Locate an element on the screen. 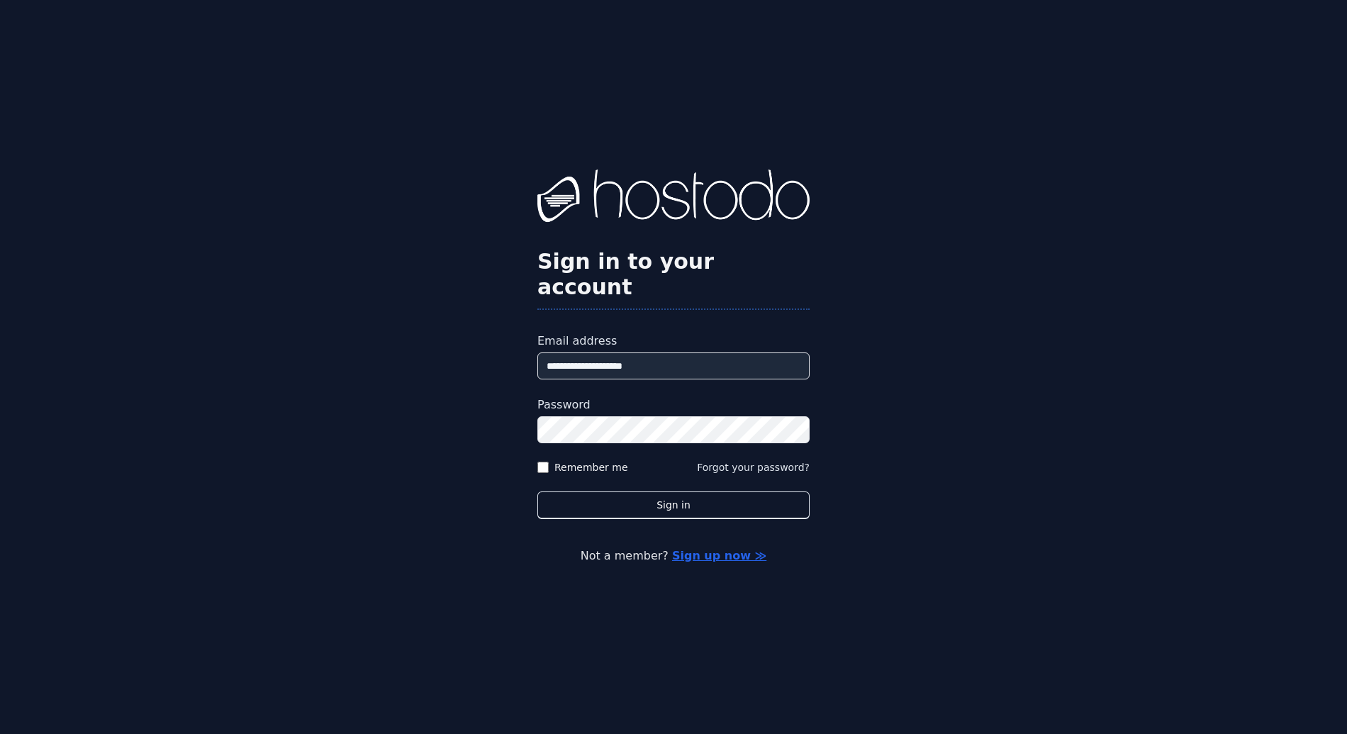  button: Forgot your password? is located at coordinates (753, 467).